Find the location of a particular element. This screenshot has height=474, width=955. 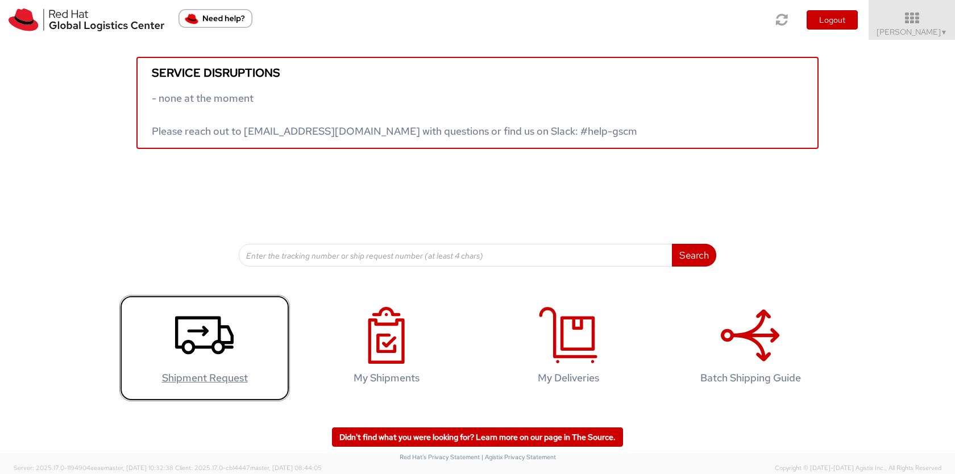

h4: Shipment Request is located at coordinates (205, 378).